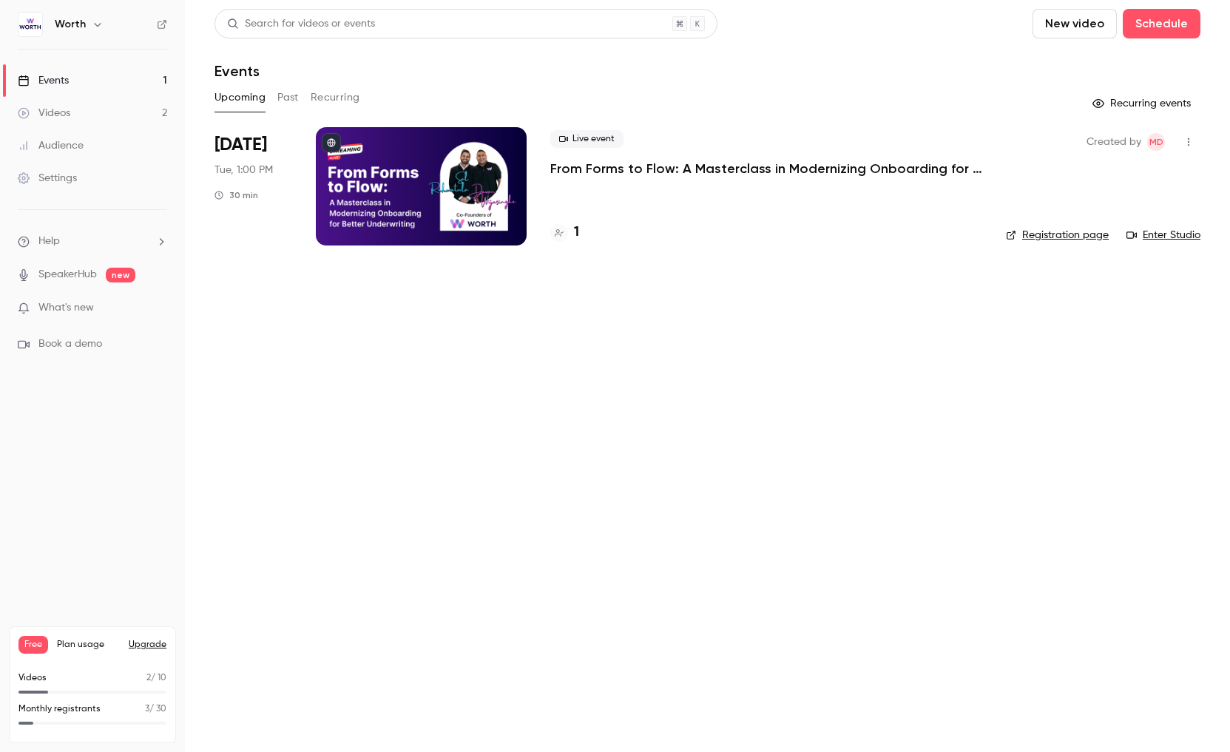 The width and height of the screenshot is (1230, 752). I want to click on span: Marilena De Niear, so click(1156, 142).